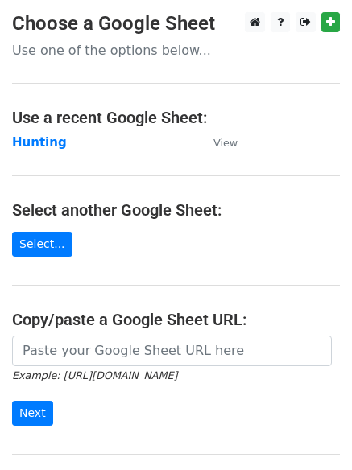 The image size is (352, 470). Describe the element at coordinates (175, 118) in the screenshot. I see `h4: Use a recent Google Sheet:` at that location.